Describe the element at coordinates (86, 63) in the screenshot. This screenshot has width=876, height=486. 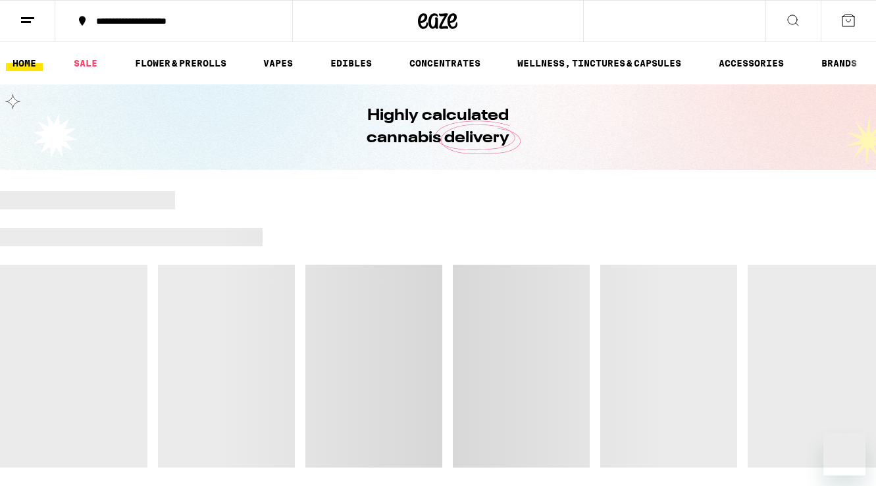
I see `a: SALE` at that location.